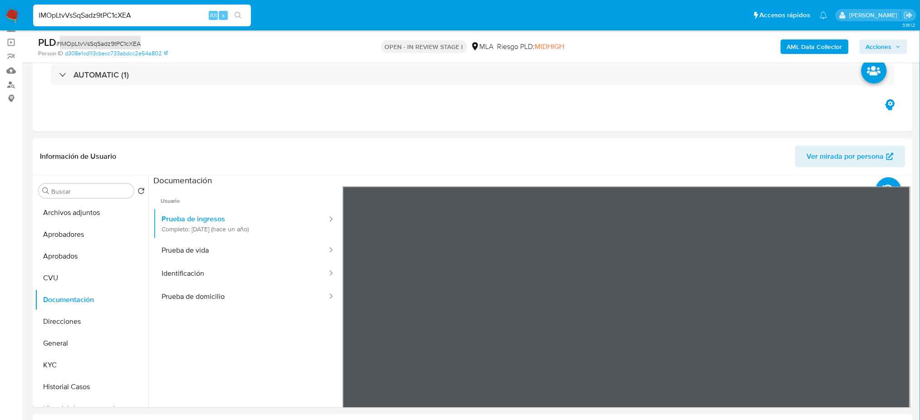  What do you see at coordinates (823, 15) in the screenshot?
I see `a: Notificaciones` at bounding box center [823, 15].